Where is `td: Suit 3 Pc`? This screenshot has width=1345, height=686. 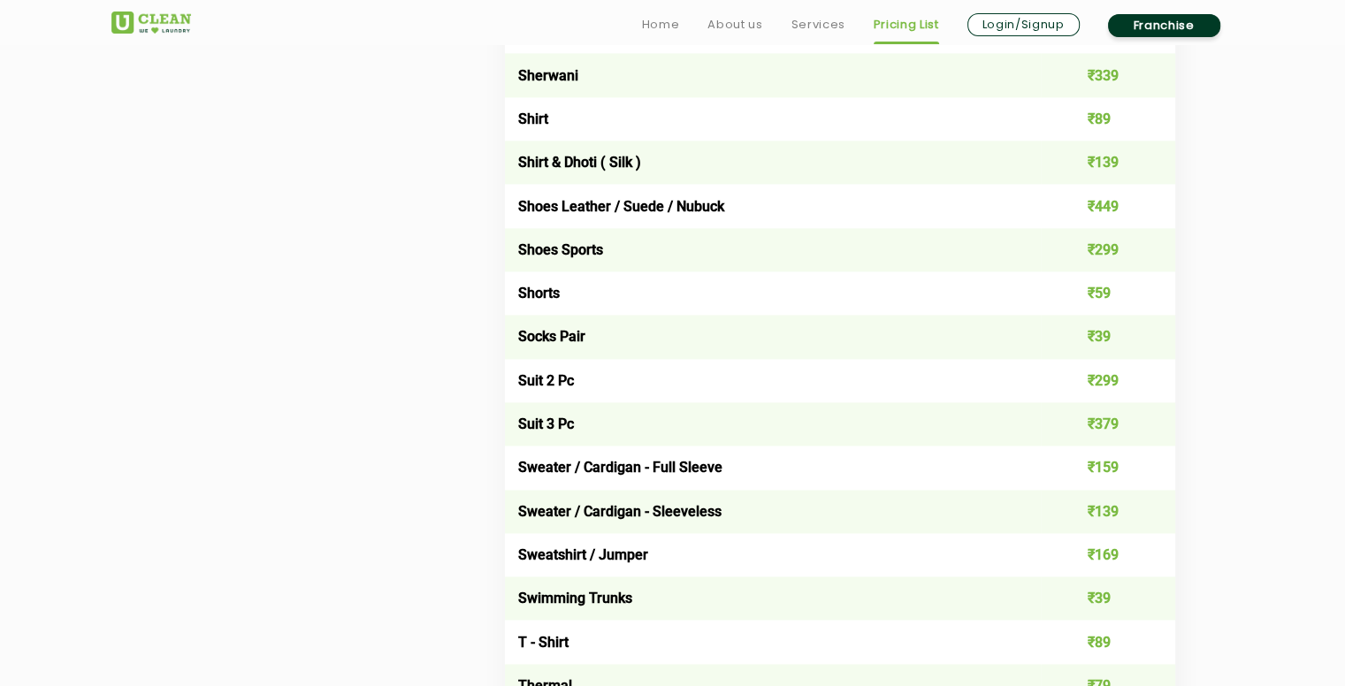
td: Suit 3 Pc is located at coordinates (773, 424).